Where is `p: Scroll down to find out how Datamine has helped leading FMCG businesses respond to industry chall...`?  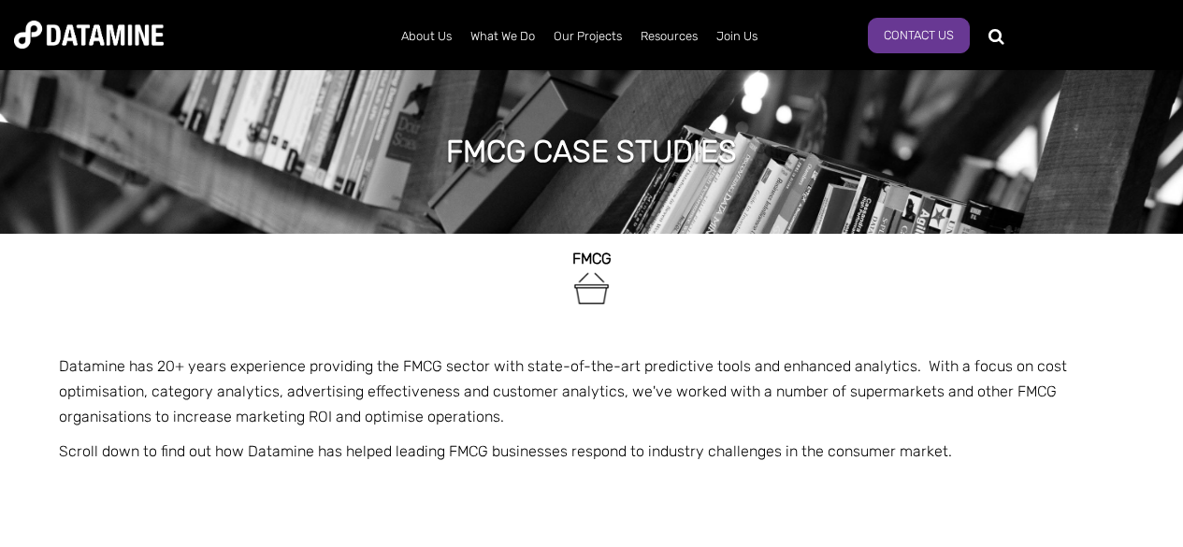 p: Scroll down to find out how Datamine has helped leading FMCG businesses respond to industry chall... is located at coordinates (592, 451).